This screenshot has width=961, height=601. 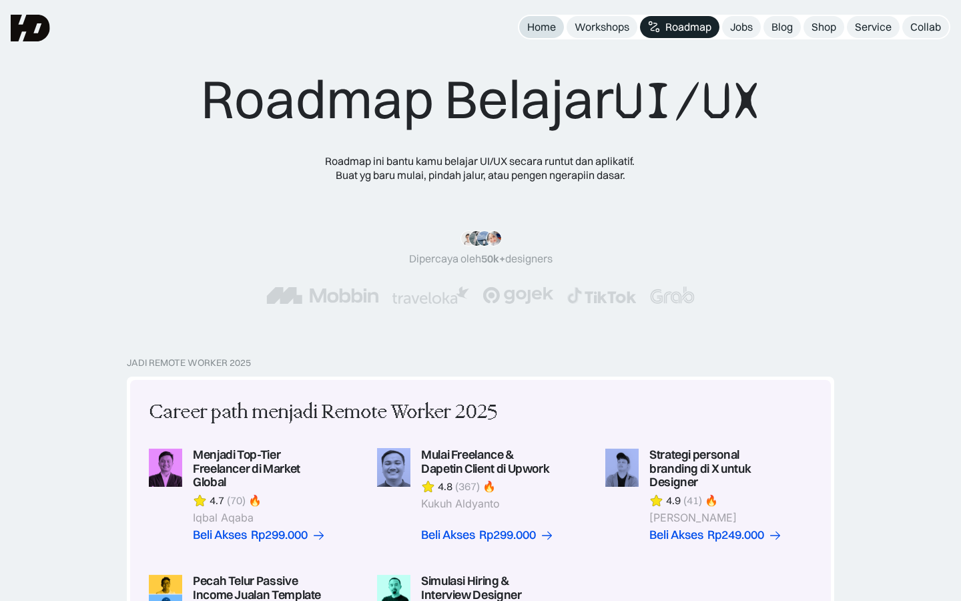 What do you see at coordinates (481, 168) in the screenshot?
I see `div: Roadmap ini bantu kamu belajar UI/UX secara runtut dan aplikatif. Buat yg baru mulai, pindah jalu...` at bounding box center [481, 168].